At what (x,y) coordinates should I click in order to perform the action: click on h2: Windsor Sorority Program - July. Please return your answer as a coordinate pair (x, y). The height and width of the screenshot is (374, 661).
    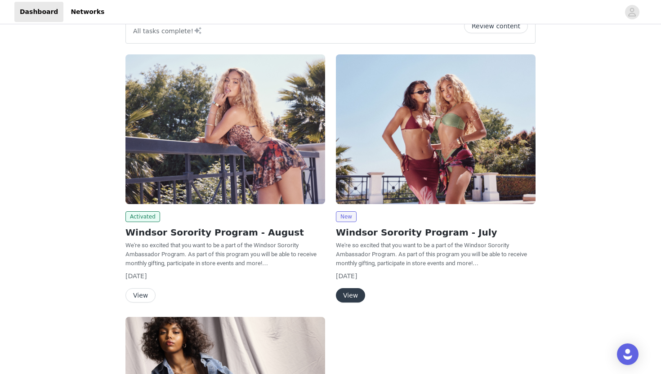
    Looking at the image, I should click on (436, 233).